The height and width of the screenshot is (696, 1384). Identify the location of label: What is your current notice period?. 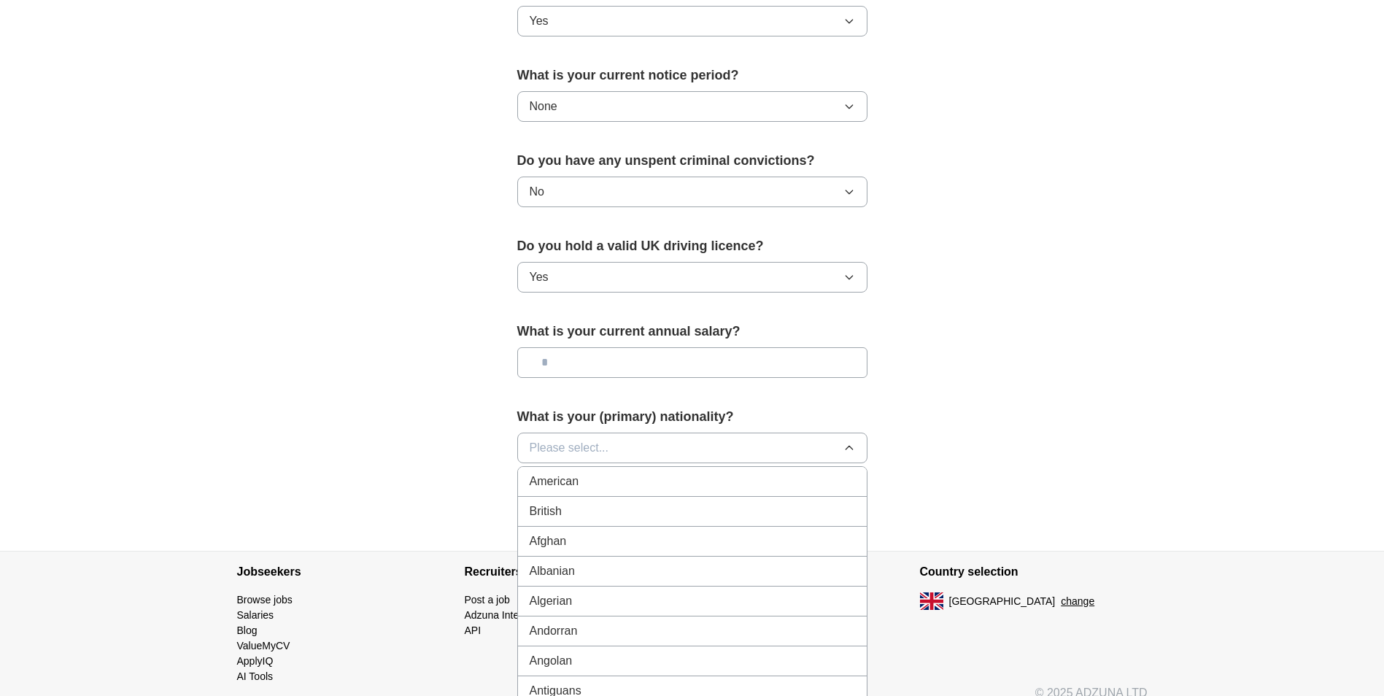
(692, 75).